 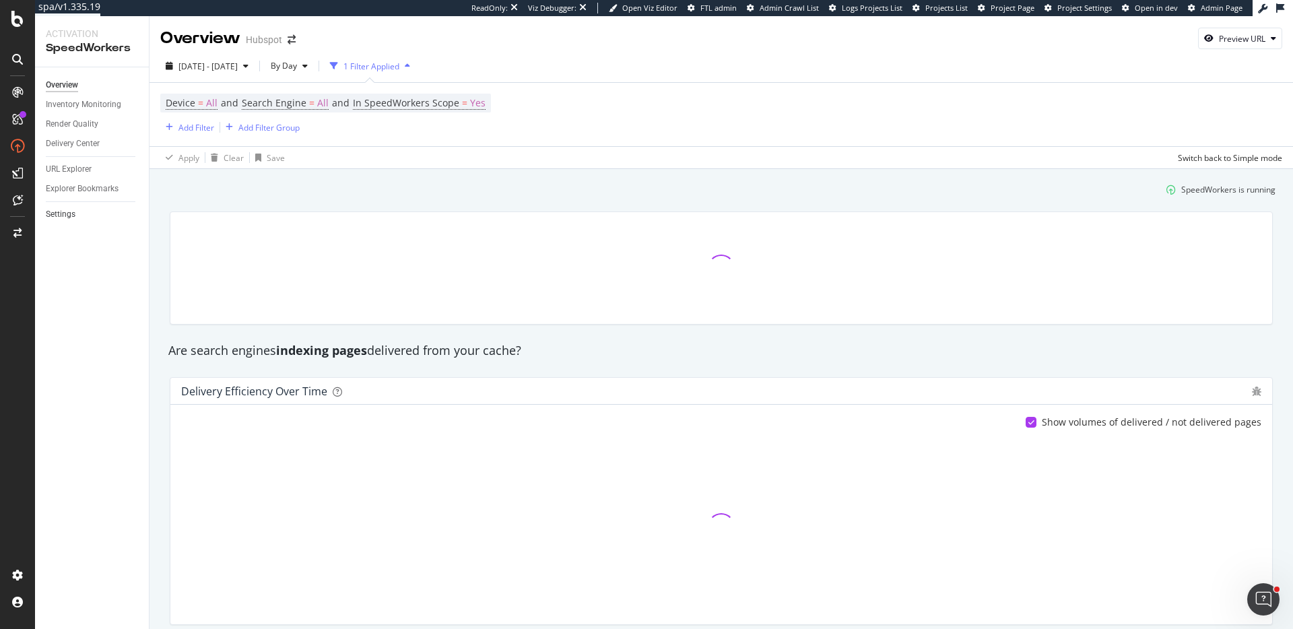 What do you see at coordinates (1228, 189) in the screenshot?
I see `div: SpeedWorkers is running` at bounding box center [1228, 189].